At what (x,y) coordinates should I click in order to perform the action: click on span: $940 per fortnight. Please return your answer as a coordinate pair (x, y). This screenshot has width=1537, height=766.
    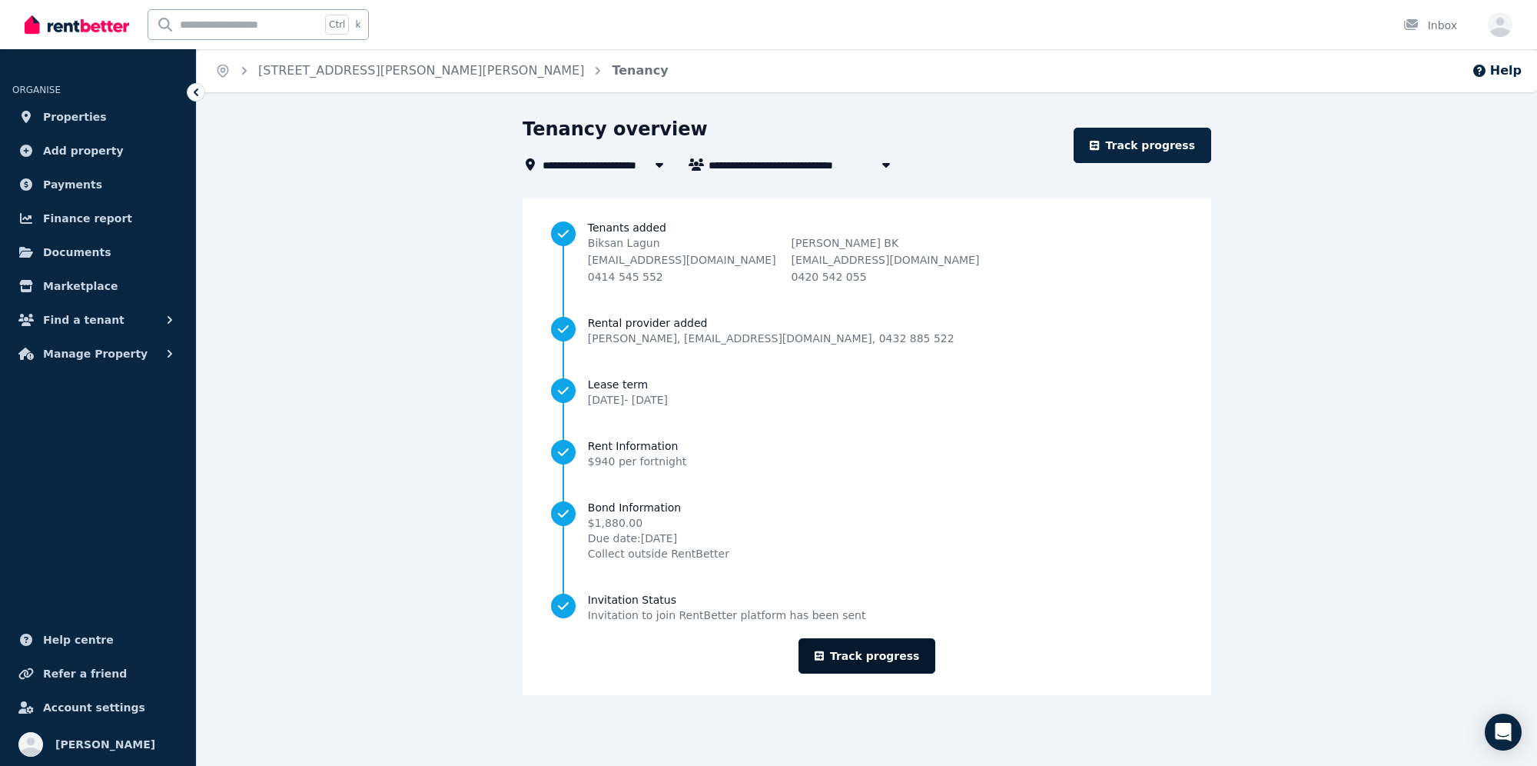
    Looking at the image, I should click on (637, 461).